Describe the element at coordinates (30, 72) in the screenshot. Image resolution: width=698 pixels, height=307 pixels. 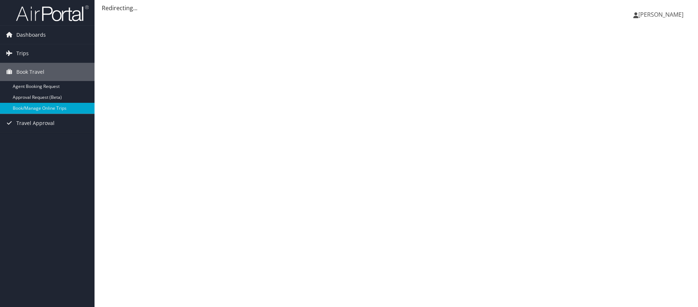
I see `span: Book Travel` at that location.